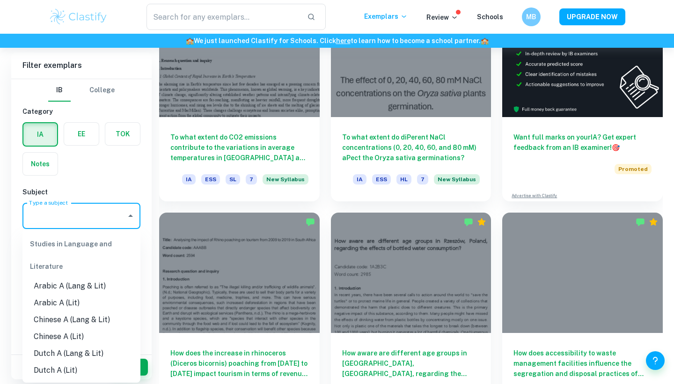 This screenshot has height=384, width=674. What do you see at coordinates (81, 337) in the screenshot?
I see `li: Chinese A (Lit)` at bounding box center [81, 337].